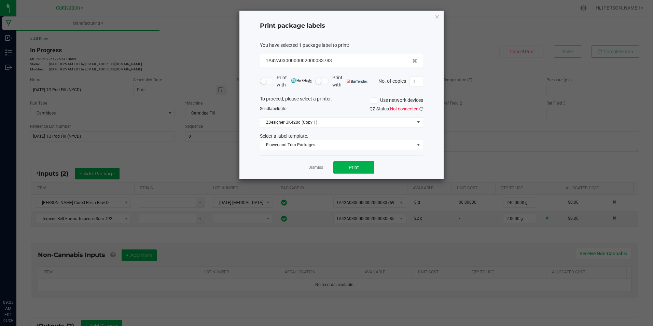  I want to click on span: 1A42A0300000002000033783, so click(299, 60).